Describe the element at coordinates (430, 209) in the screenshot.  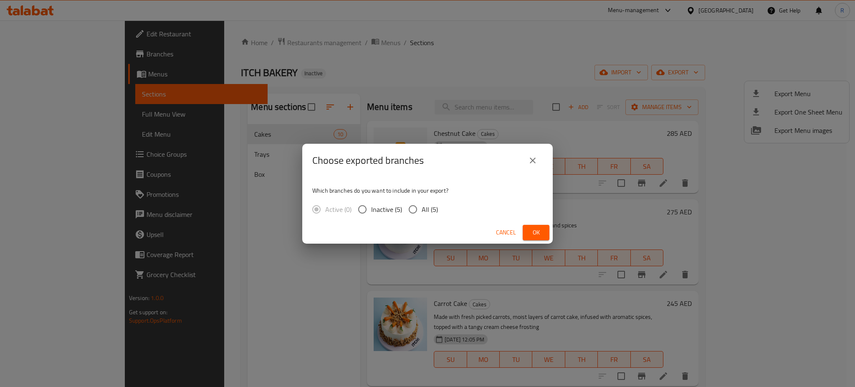
I see `span: All (5)` at that location.